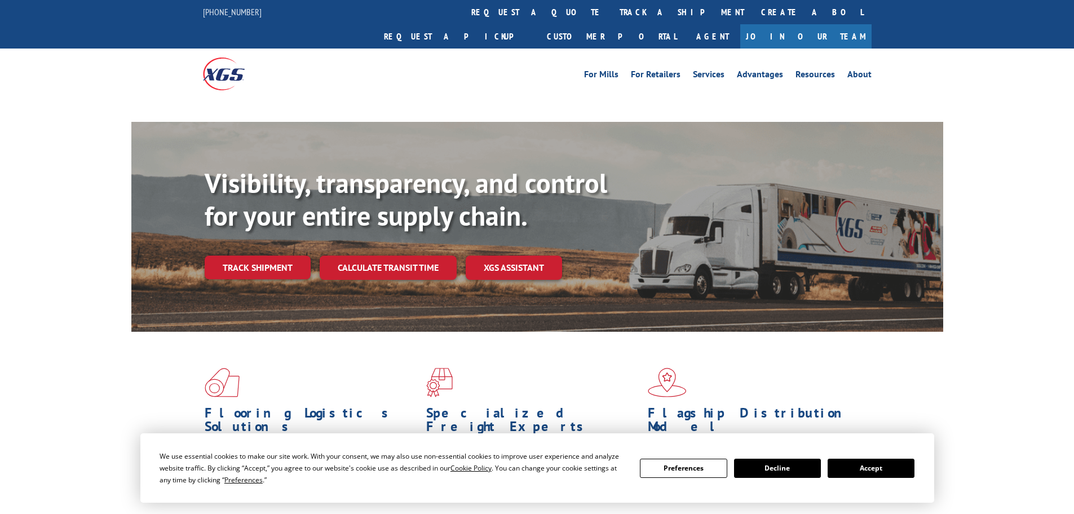 The width and height of the screenshot is (1074, 514). I want to click on button: Preferences, so click(683, 468).